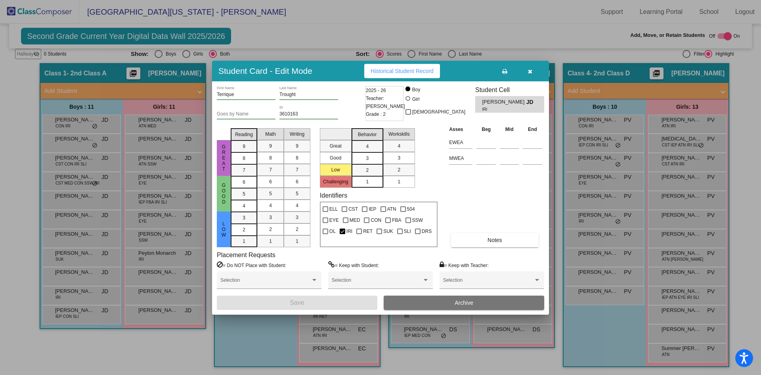  What do you see at coordinates (399, 134) in the screenshot?
I see `span: Workskills` at bounding box center [399, 134].